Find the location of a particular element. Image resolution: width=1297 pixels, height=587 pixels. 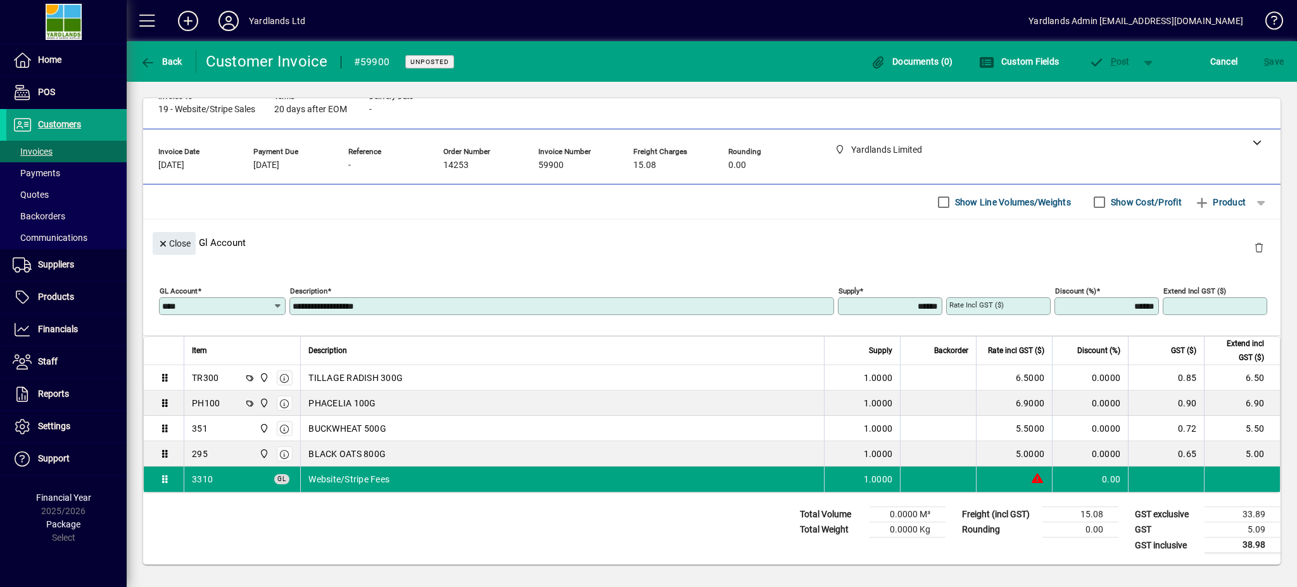

td: 33.89 is located at coordinates (1243, 514).